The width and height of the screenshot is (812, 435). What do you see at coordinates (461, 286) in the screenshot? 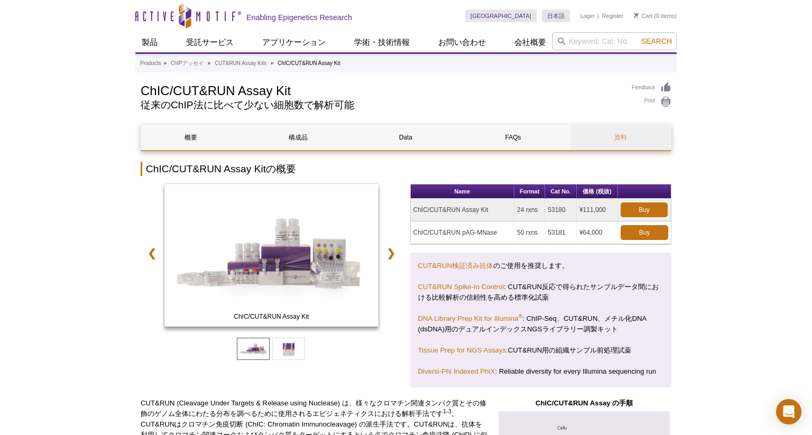
I see `a: CUT&RUN Spike-In Control` at bounding box center [461, 286].